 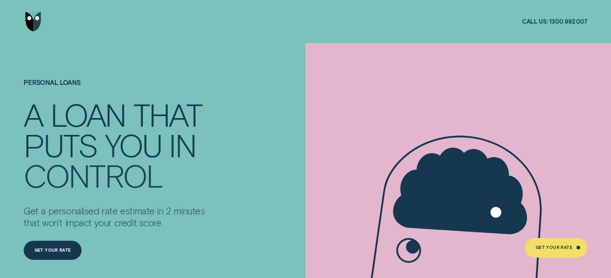 I want to click on p: Get a personalised rate estimate in 2 minutes that won't impact your credit score., so click(x=117, y=216).